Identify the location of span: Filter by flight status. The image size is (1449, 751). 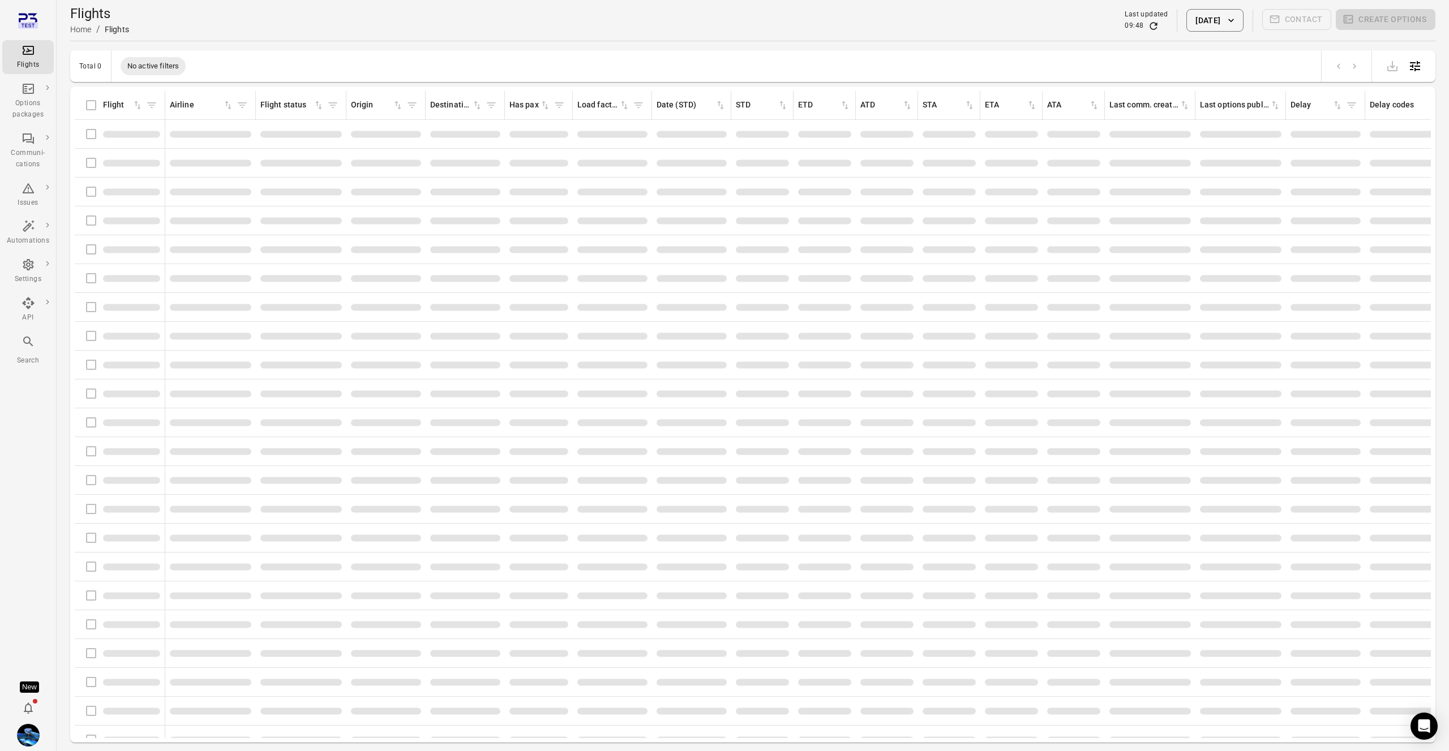
(333, 105).